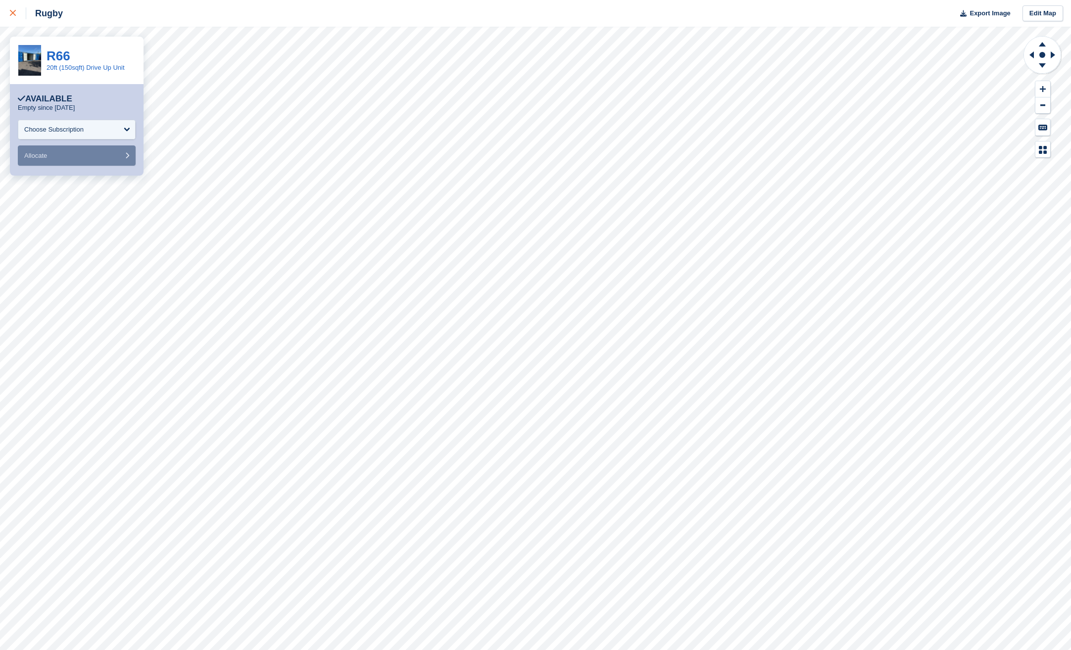 The image size is (1071, 650). Describe the element at coordinates (45, 13) in the screenshot. I see `div: Rugby` at that location.